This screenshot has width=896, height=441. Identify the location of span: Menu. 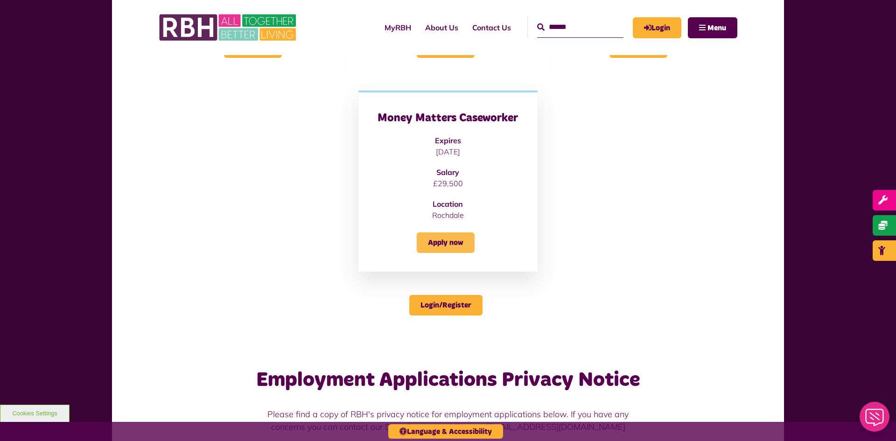
(717, 28).